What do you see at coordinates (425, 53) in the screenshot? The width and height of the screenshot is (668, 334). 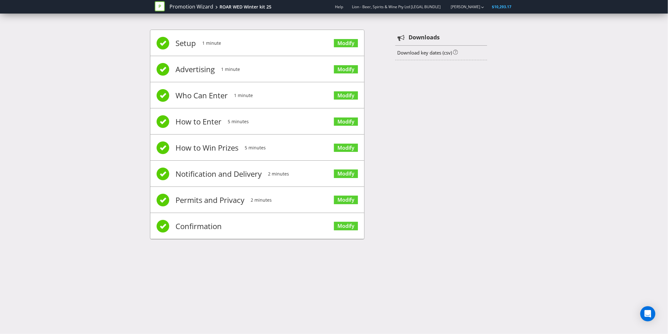 I see `a: Download key dates (csv)` at bounding box center [425, 53].